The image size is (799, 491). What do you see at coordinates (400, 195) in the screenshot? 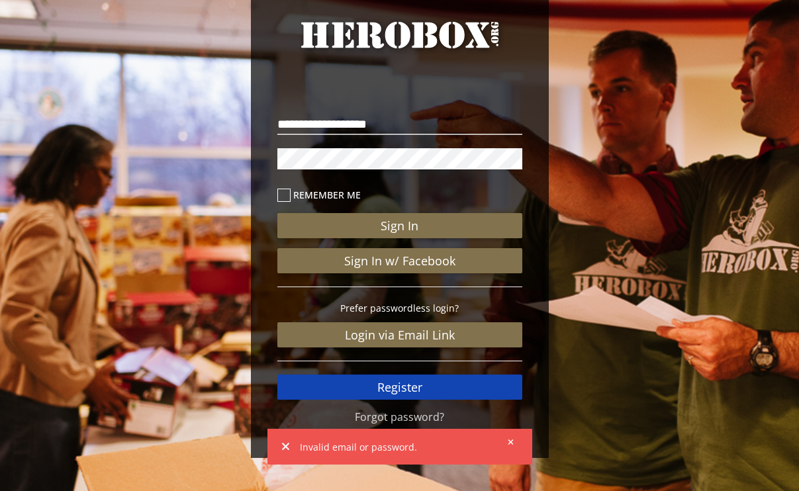
I see `label: Remember me` at bounding box center [400, 195].